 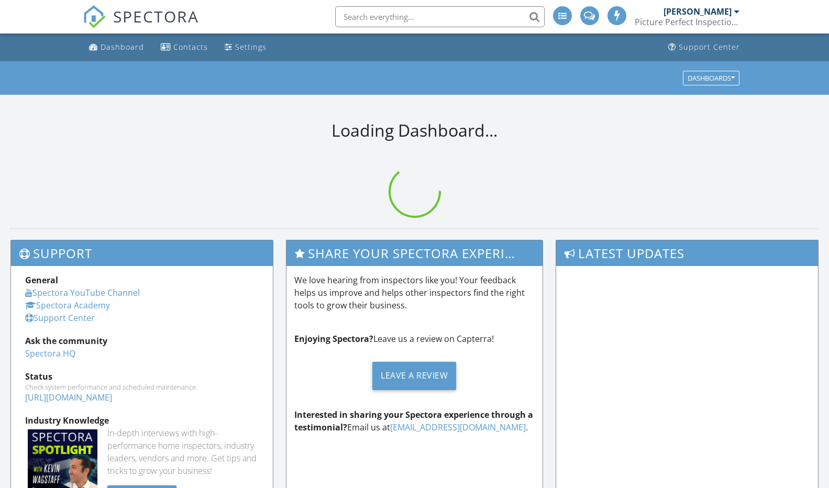 I want to click on p: Leave us a review on Capterra!, so click(x=414, y=339).